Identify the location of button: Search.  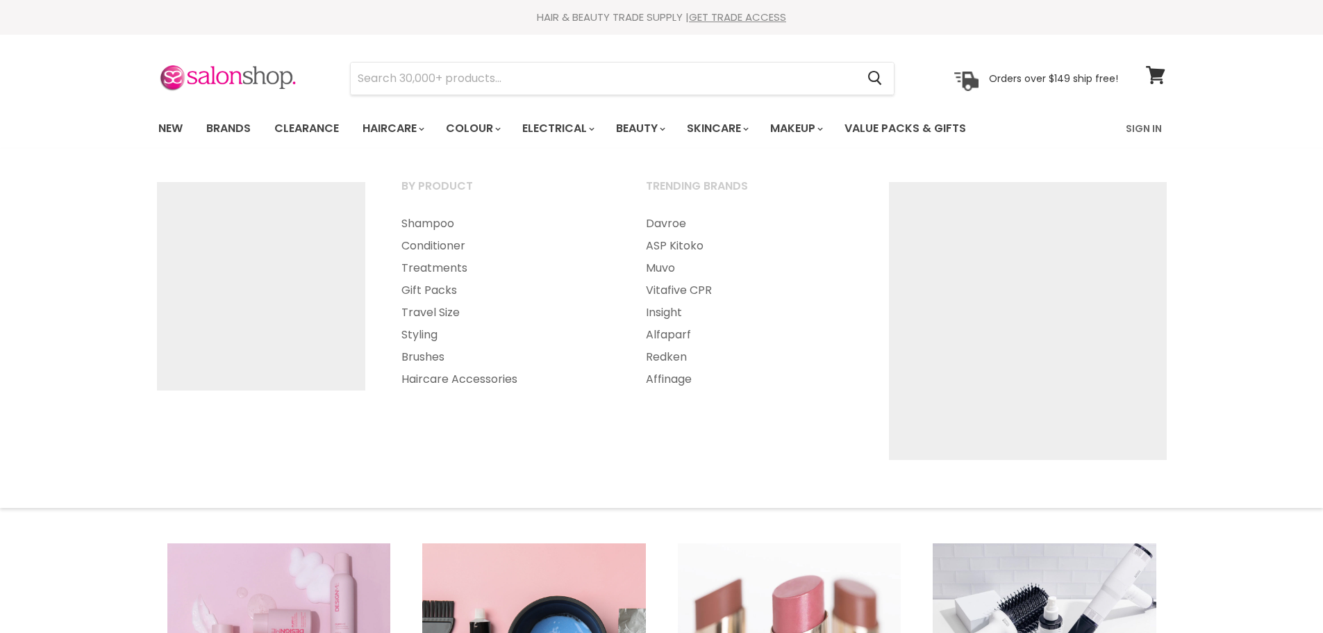
(875, 78).